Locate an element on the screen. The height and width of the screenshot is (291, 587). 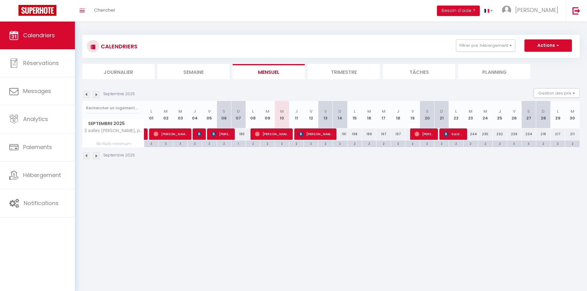
li: Mensuel is located at coordinates (268, 71).